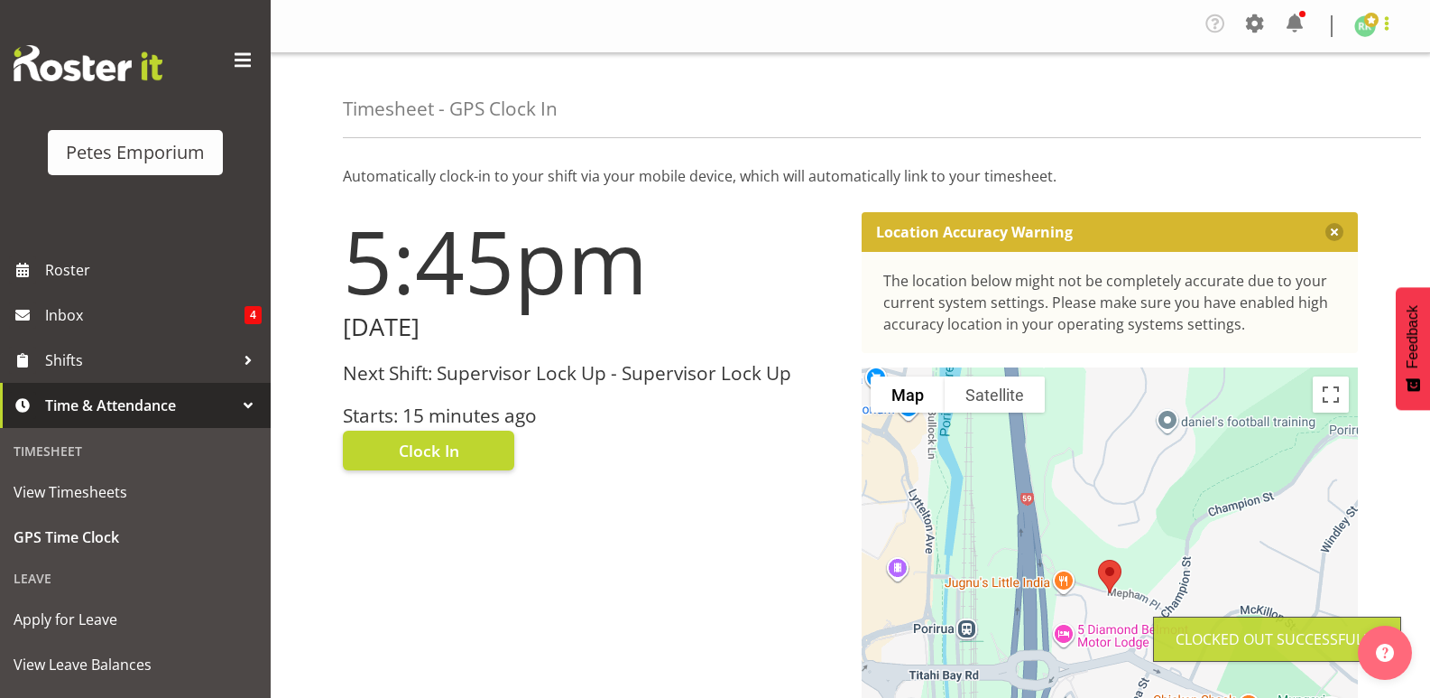 The image size is (1430, 698). I want to click on div: Petes Emporium, so click(135, 153).